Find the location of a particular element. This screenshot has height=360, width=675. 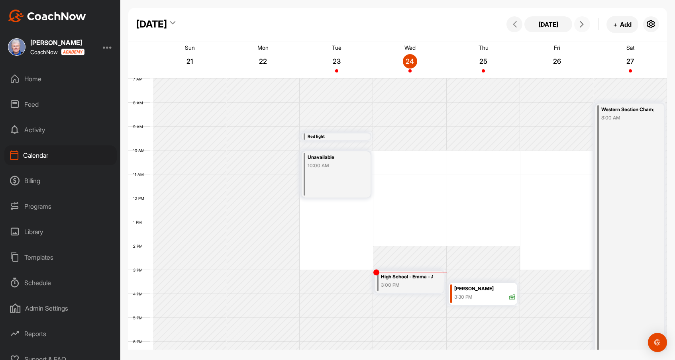

p: 22 is located at coordinates (263, 61).